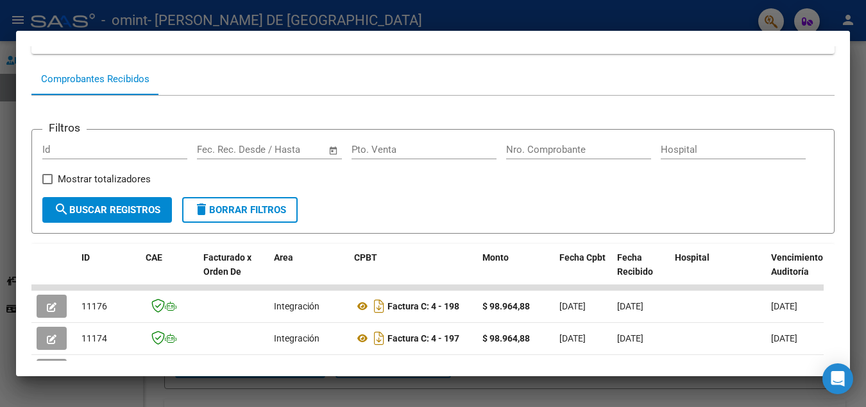 The width and height of the screenshot is (866, 407). Describe the element at coordinates (217, 149) in the screenshot. I see `input: Start date` at that location.